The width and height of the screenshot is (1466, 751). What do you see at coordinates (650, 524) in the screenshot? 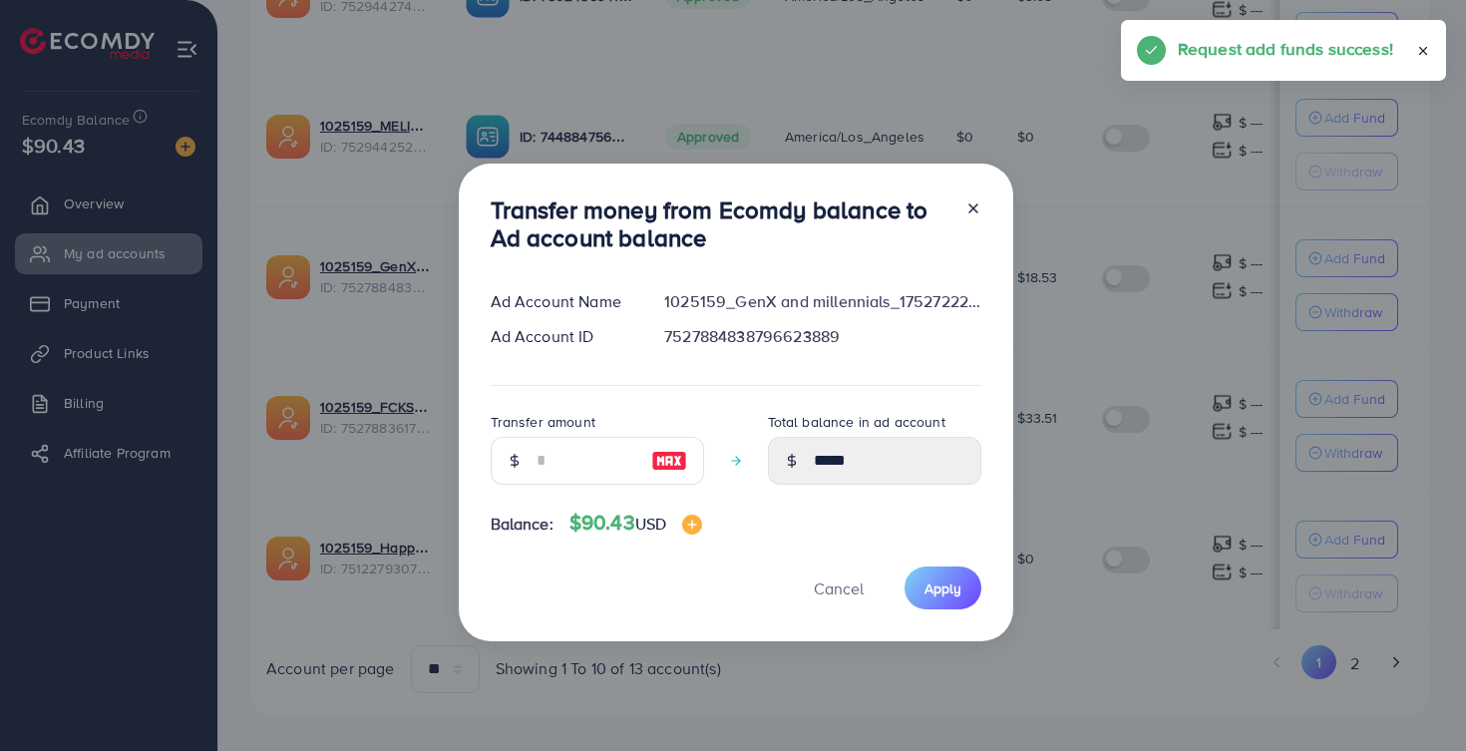
I see `span: USD` at bounding box center [650, 524].